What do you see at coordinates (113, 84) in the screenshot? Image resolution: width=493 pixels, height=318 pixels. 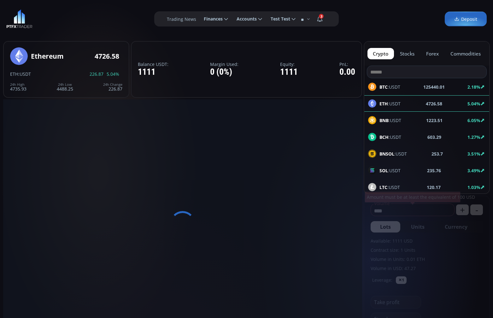 I see `div: 24h Change` at bounding box center [113, 84].